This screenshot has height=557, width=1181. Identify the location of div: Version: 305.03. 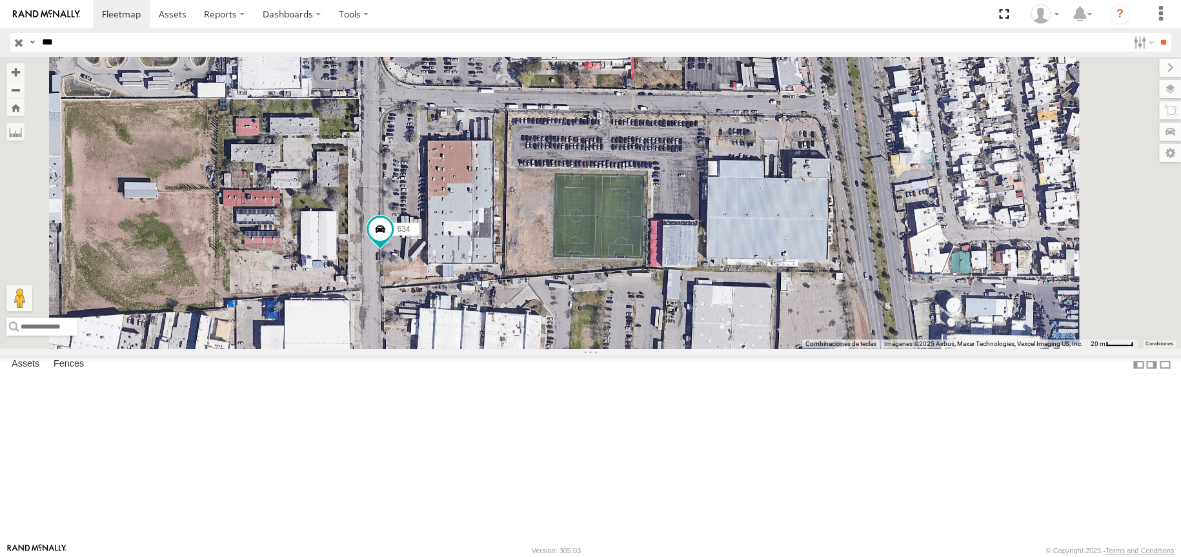
(556, 550).